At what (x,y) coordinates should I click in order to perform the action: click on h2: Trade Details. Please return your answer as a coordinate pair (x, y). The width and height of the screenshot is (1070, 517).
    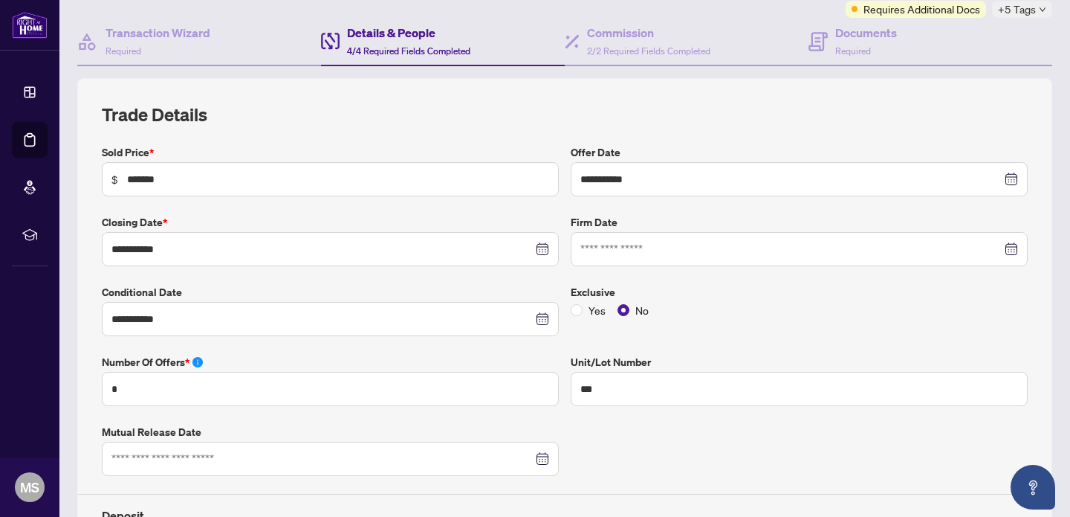
    Looking at the image, I should click on (565, 114).